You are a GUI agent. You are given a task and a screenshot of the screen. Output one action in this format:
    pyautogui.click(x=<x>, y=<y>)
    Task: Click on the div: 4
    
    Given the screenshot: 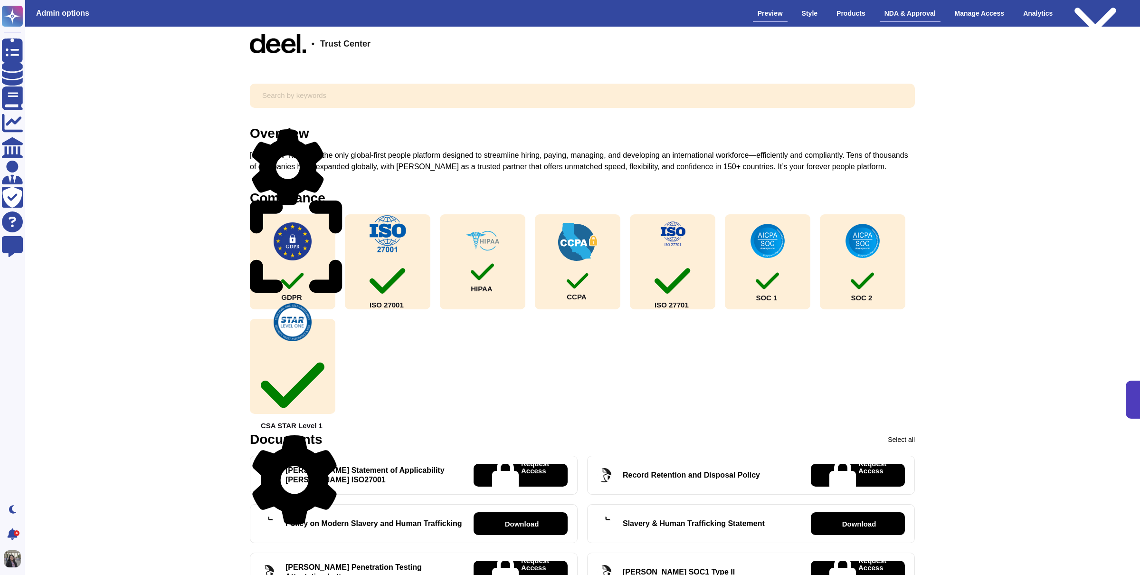 What is the action you would take?
    pyautogui.click(x=17, y=533)
    